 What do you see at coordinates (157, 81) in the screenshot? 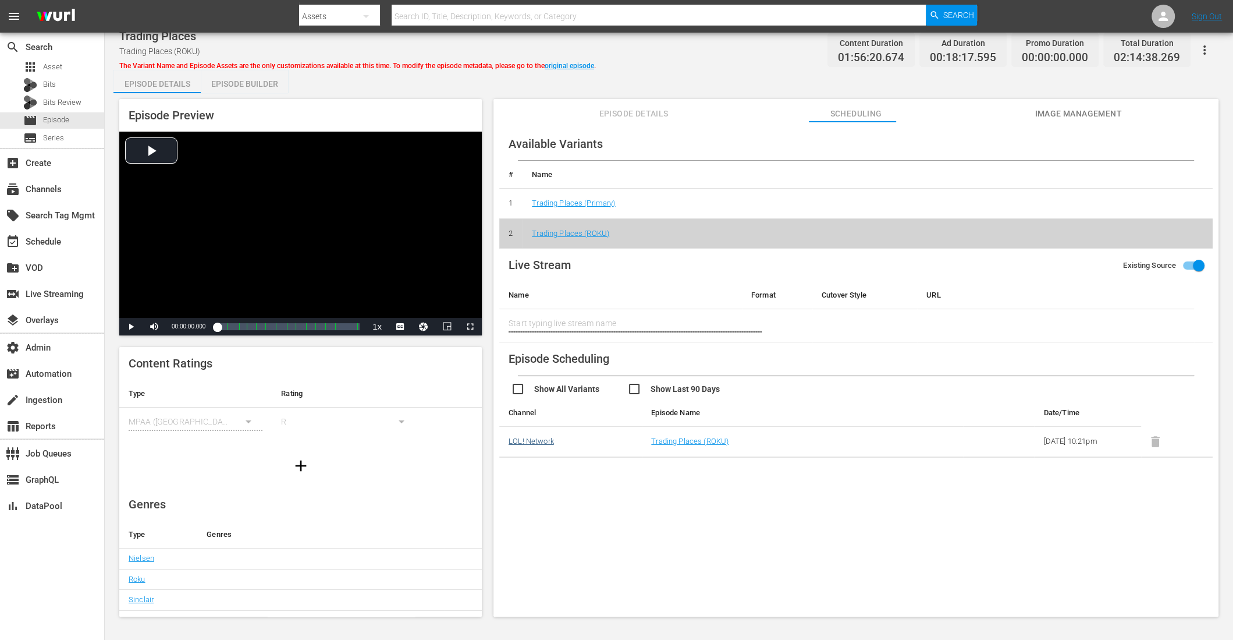
I see `button: Episode Details` at bounding box center [157, 81].